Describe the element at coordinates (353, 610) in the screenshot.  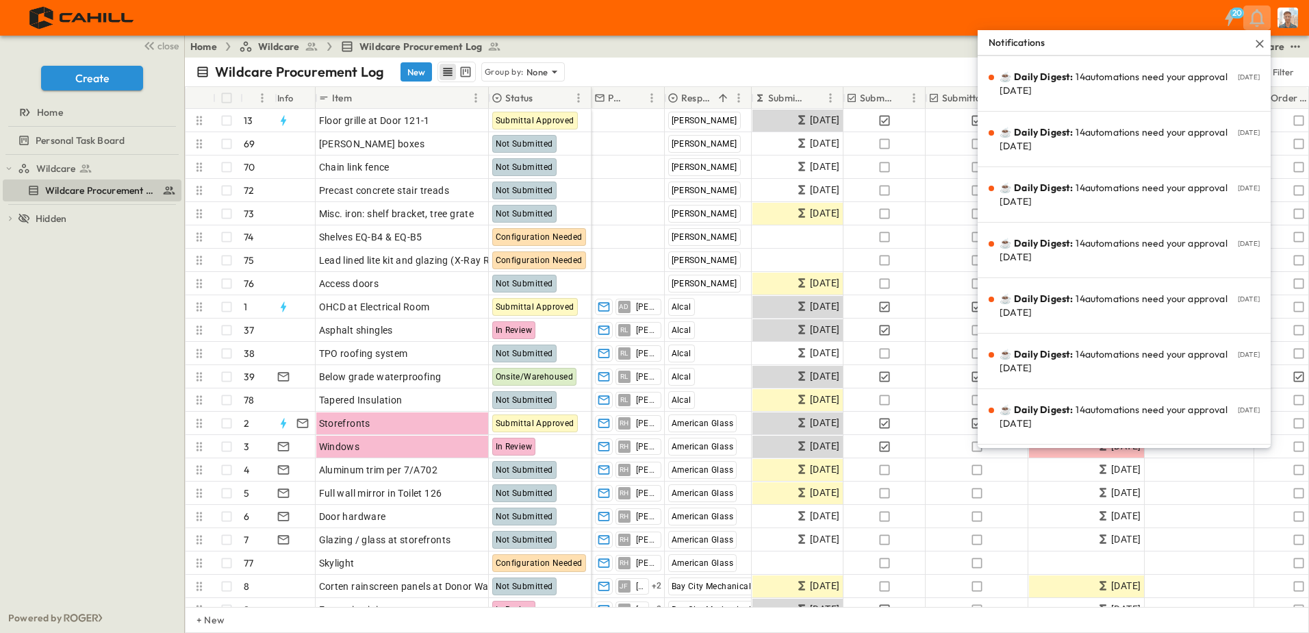
I see `span: Expansion joint` at that location.